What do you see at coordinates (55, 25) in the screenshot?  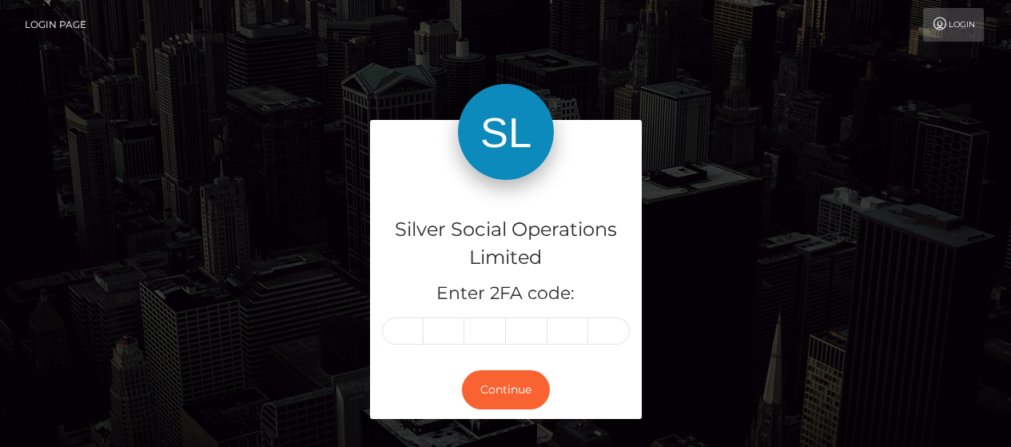 I see `a: Login Page` at bounding box center [55, 25].